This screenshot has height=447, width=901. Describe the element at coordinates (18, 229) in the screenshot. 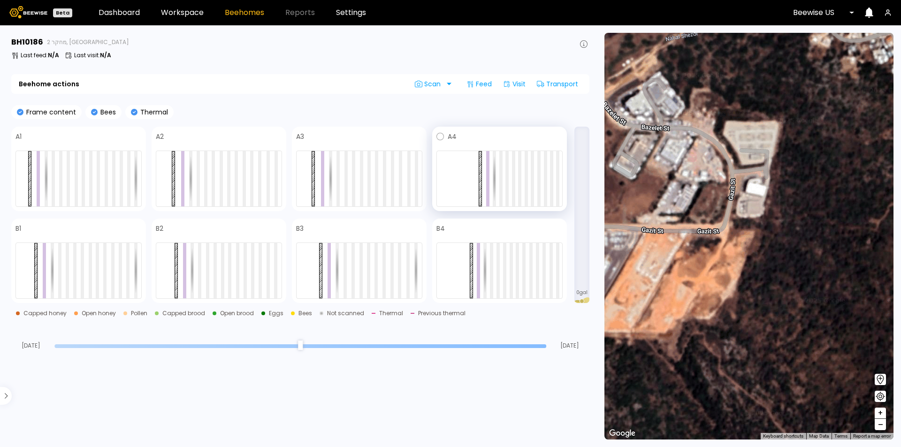

I see `h4: B1` at that location.